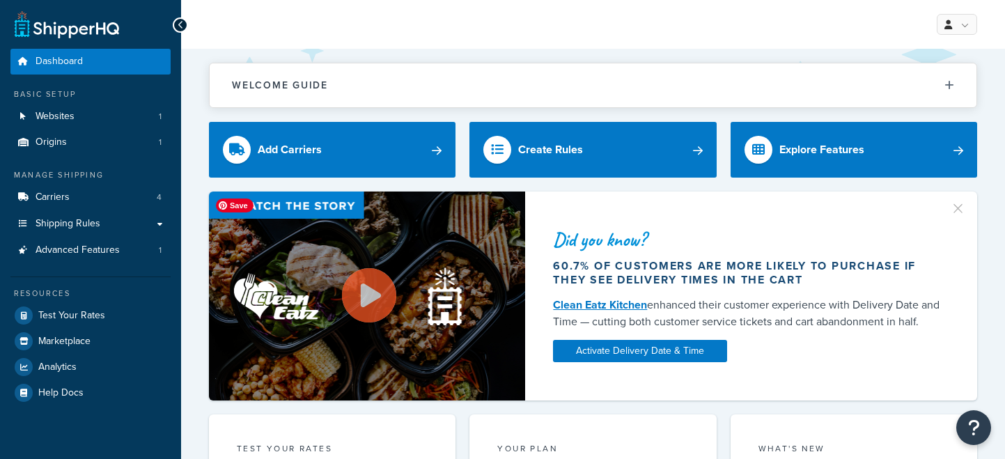  Describe the element at coordinates (91, 197) in the screenshot. I see `li: Carriers` at that location.